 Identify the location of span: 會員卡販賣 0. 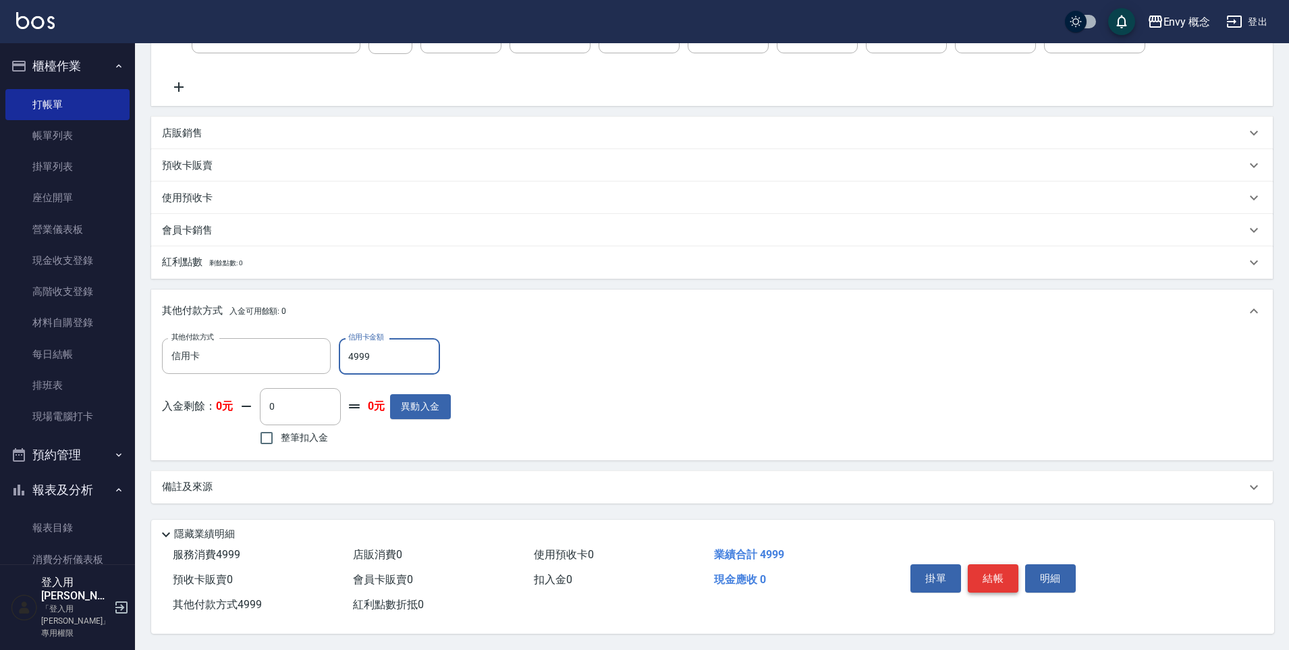
(383, 579).